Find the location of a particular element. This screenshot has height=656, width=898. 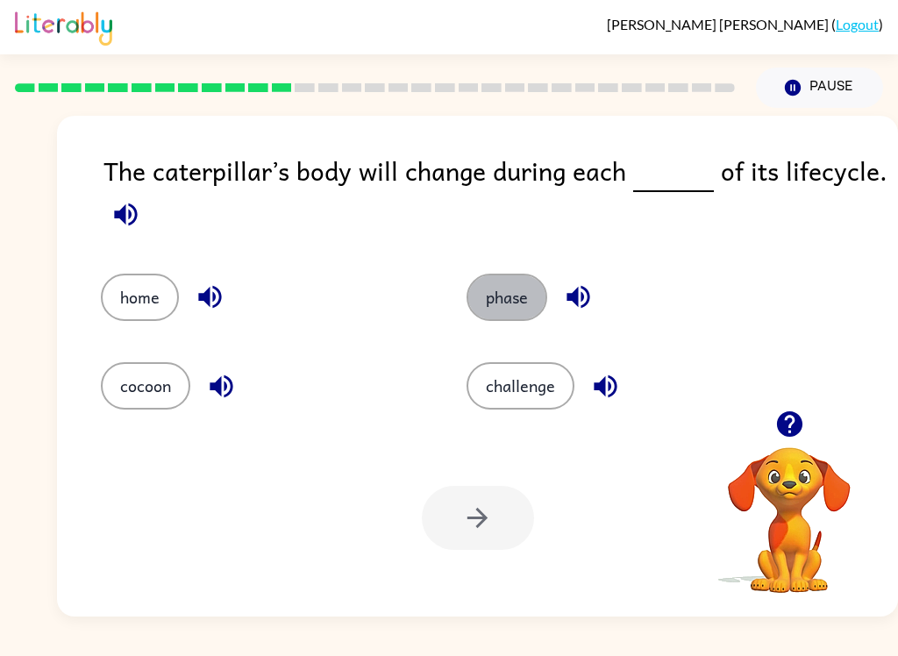

div: The caterpillar’s body will change during each of its lifecycle. is located at coordinates (501, 195).